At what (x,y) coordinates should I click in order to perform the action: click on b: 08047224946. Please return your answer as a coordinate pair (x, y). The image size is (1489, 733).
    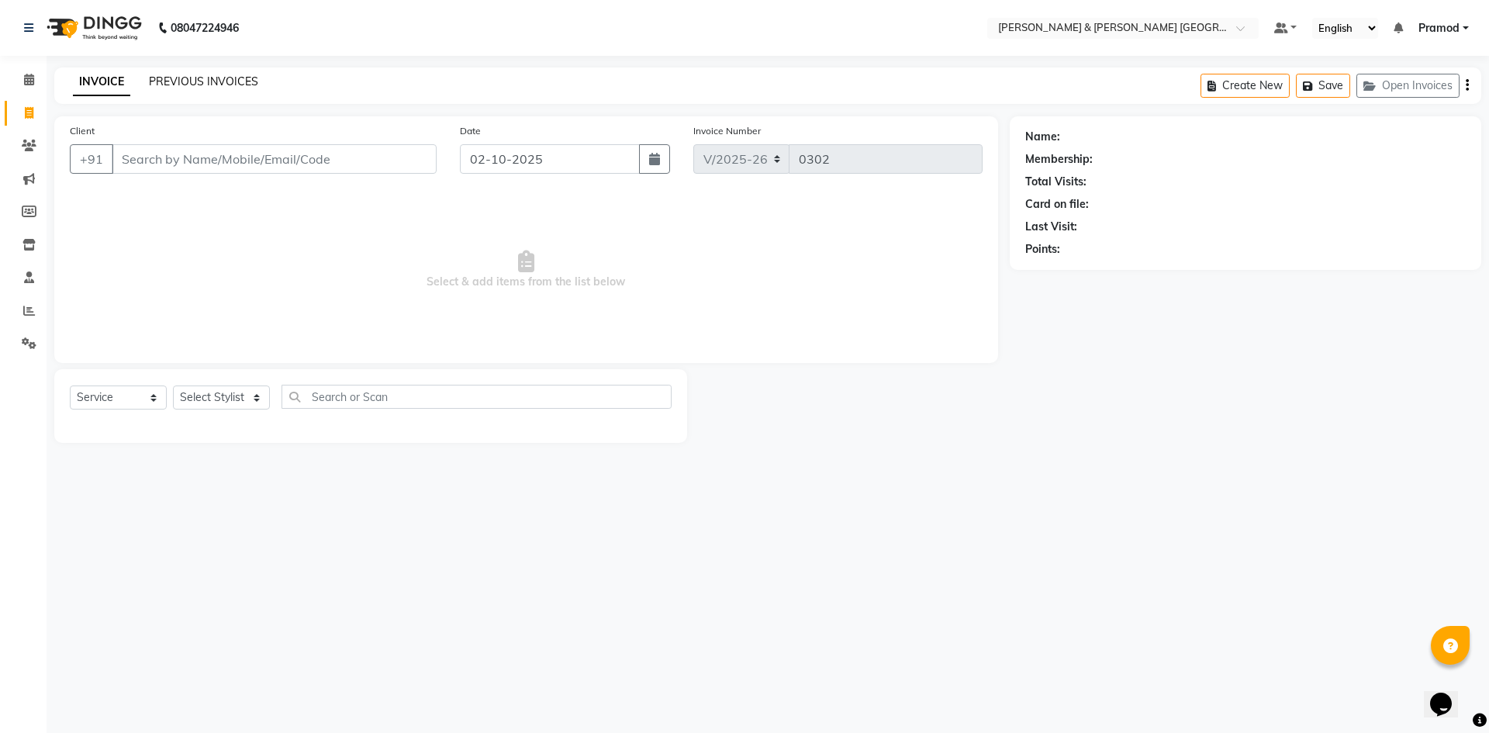
    Looking at the image, I should click on (205, 28).